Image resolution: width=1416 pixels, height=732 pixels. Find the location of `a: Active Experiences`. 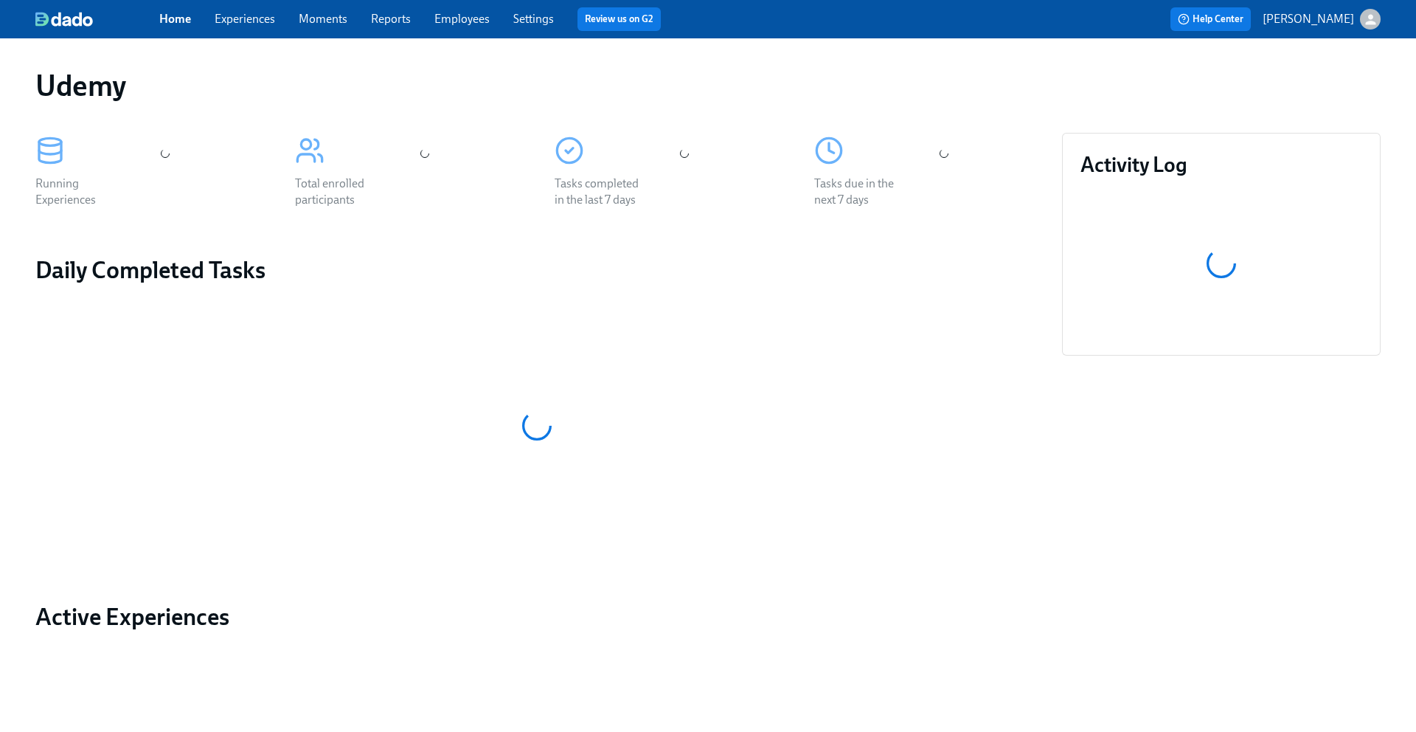

a: Active Experiences is located at coordinates (537, 617).